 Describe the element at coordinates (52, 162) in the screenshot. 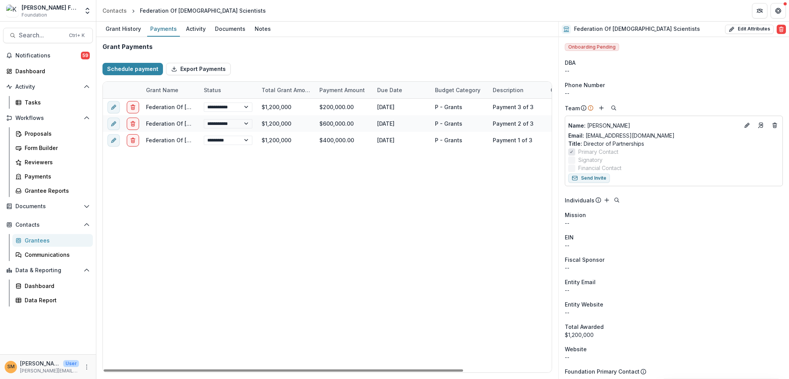

I see `a: Reviewers` at that location.